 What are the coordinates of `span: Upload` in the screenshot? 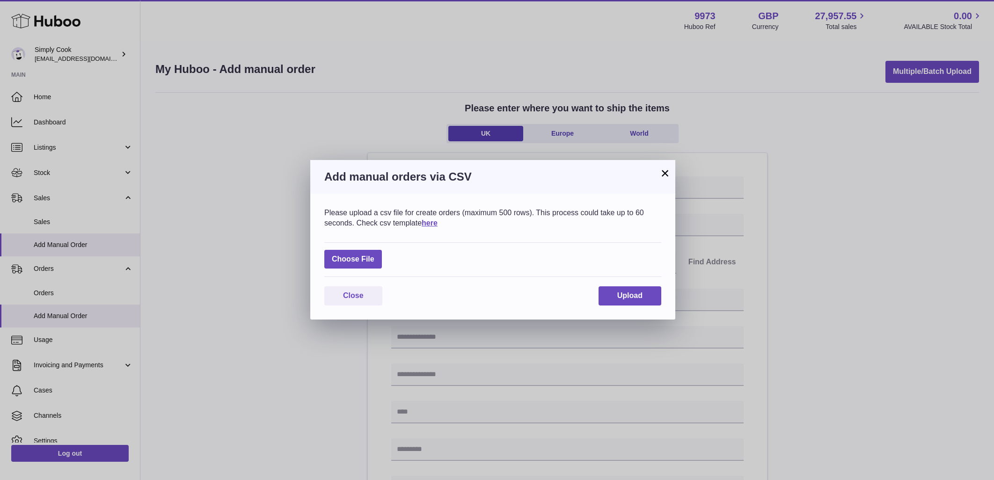 It's located at (630, 295).